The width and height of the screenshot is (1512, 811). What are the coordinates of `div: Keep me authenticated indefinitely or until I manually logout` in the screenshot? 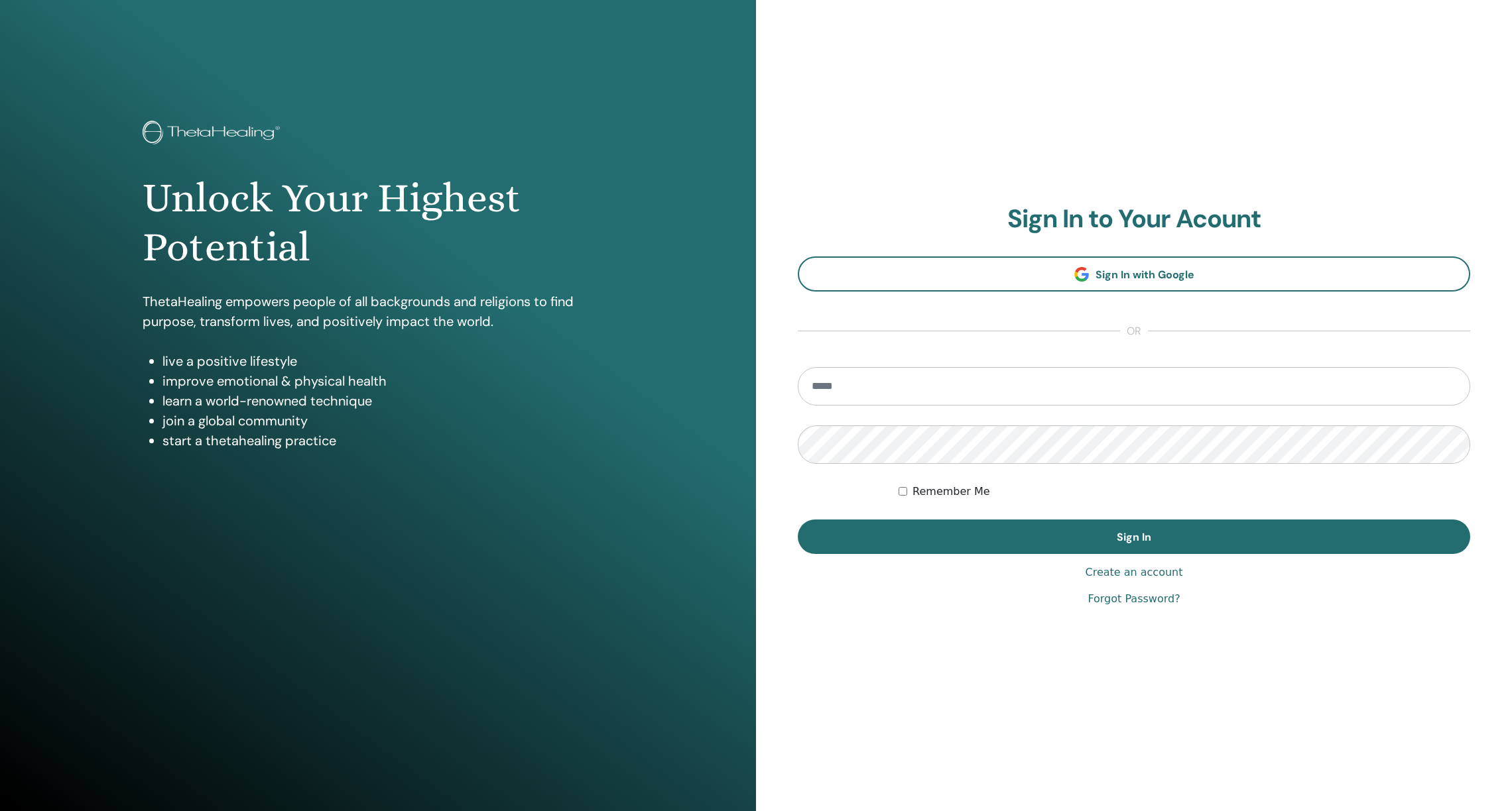 It's located at (1185, 492).